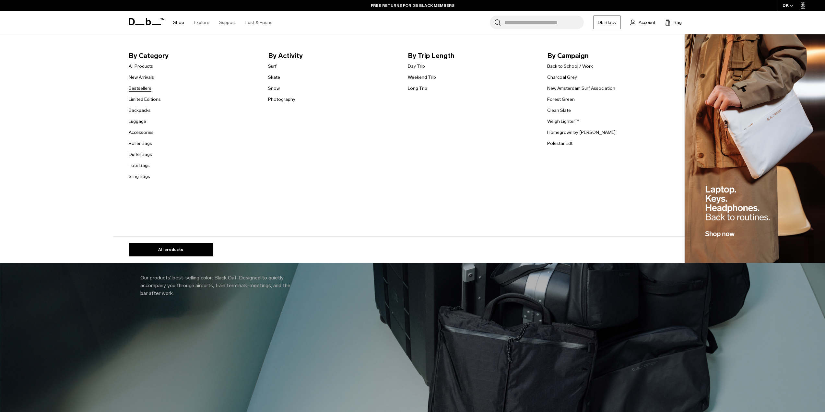 This screenshot has height=412, width=825. I want to click on a: Luggage, so click(137, 121).